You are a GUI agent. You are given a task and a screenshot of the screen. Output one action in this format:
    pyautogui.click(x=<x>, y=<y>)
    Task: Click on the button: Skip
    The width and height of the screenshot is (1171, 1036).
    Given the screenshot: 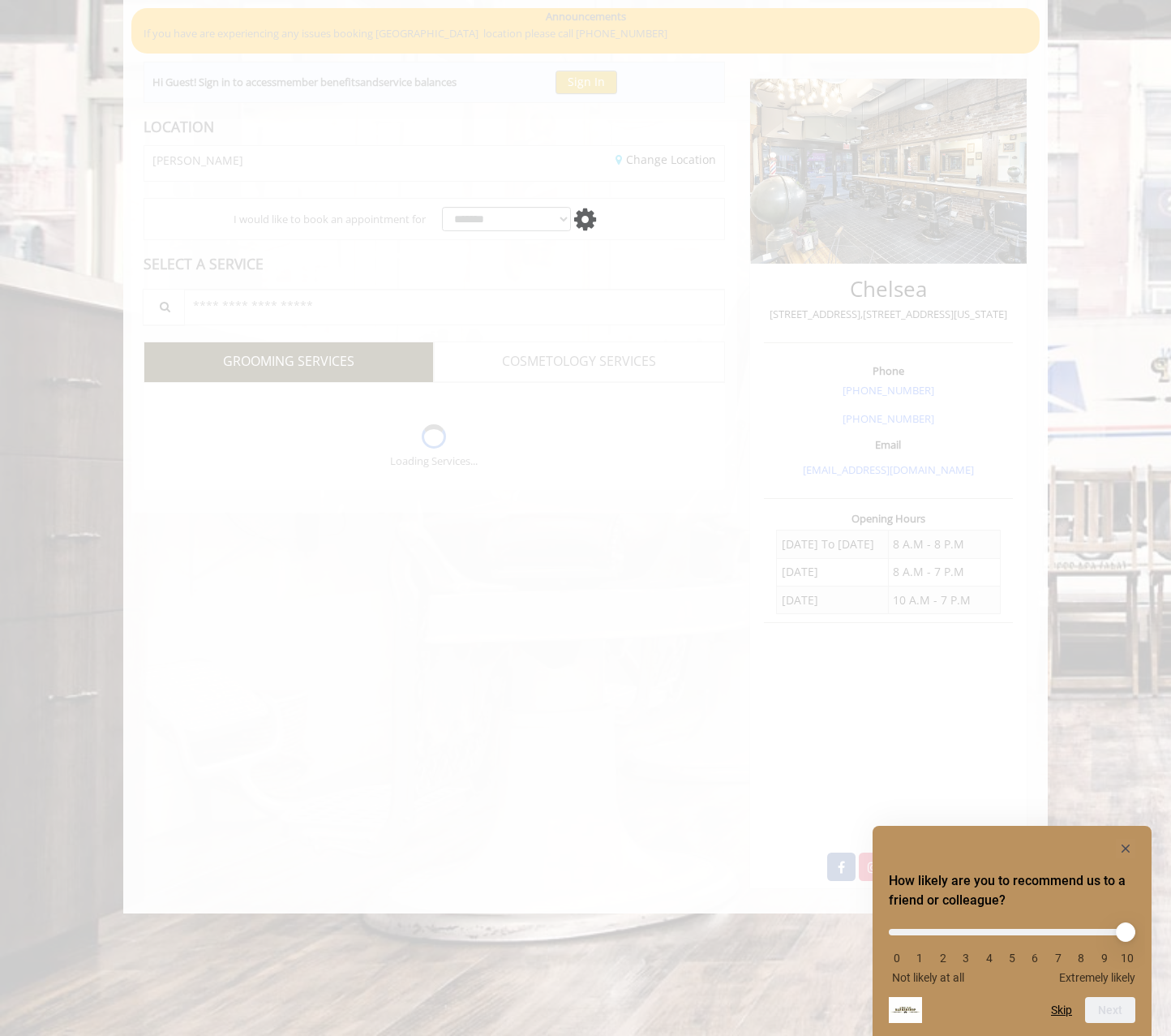 What is the action you would take?
    pyautogui.click(x=1061, y=1010)
    